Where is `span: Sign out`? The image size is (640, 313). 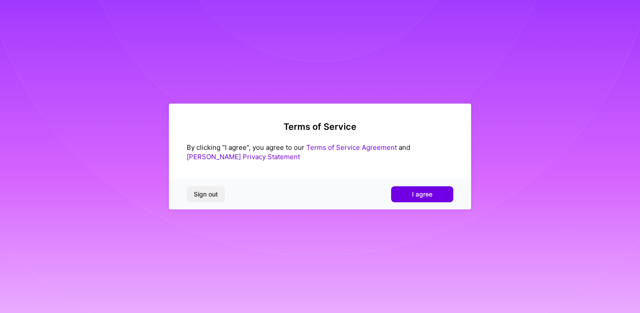
span: Sign out is located at coordinates (206, 194).